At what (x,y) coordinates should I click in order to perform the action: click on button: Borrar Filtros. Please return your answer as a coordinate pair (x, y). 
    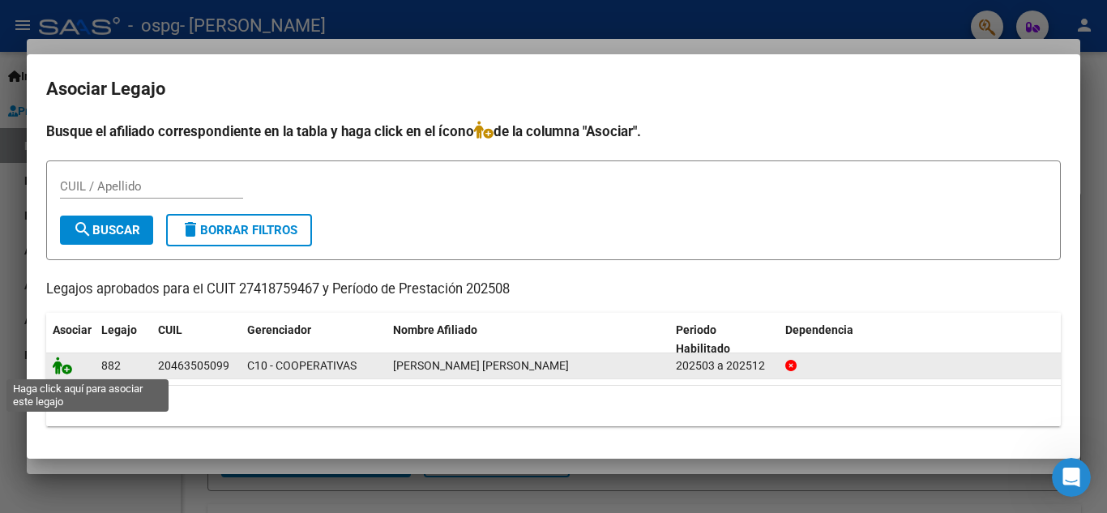
    Looking at the image, I should click on (239, 230).